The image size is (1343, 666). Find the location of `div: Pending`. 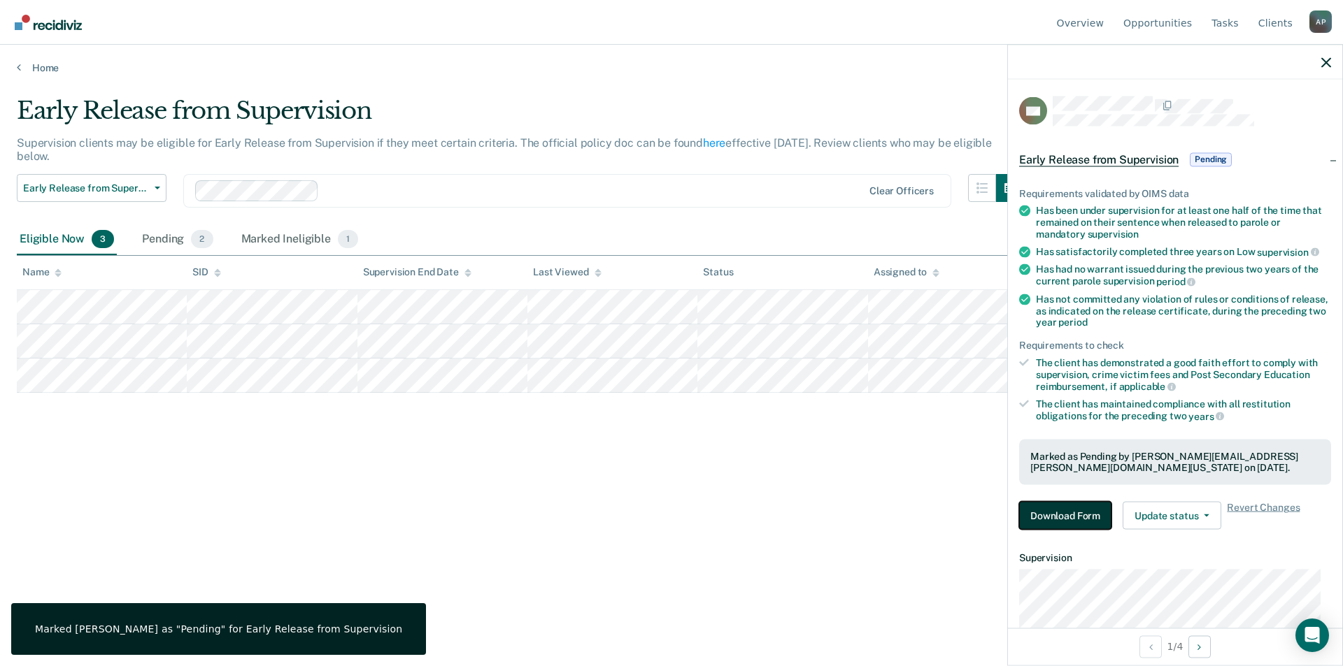

div: Pending is located at coordinates (177, 240).